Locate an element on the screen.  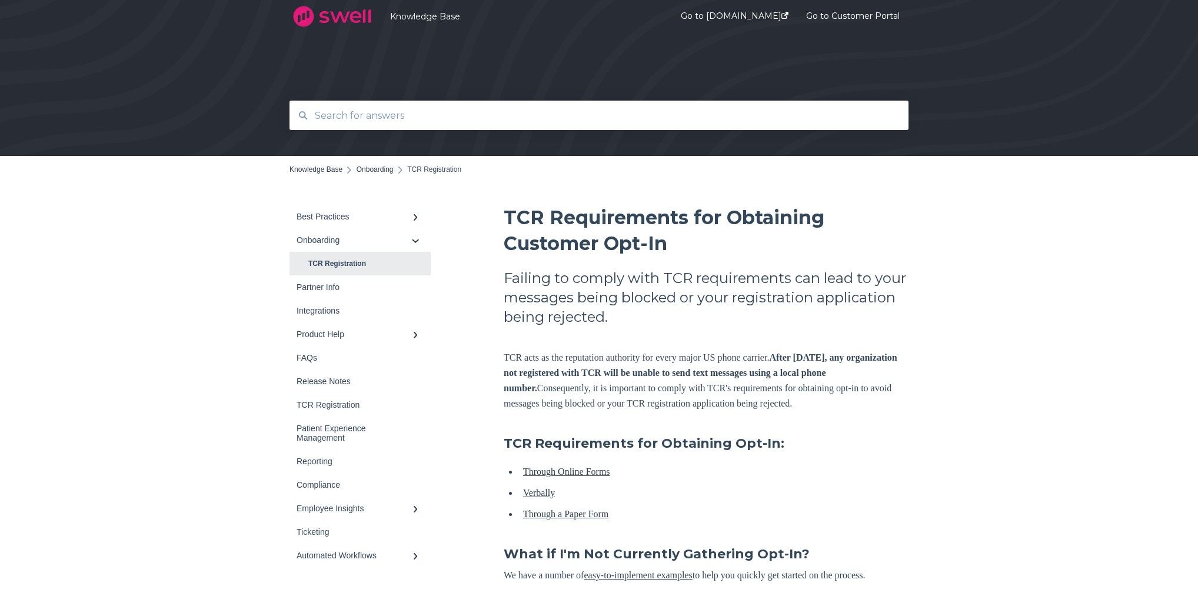
div: Employee Insights is located at coordinates (354, 509).